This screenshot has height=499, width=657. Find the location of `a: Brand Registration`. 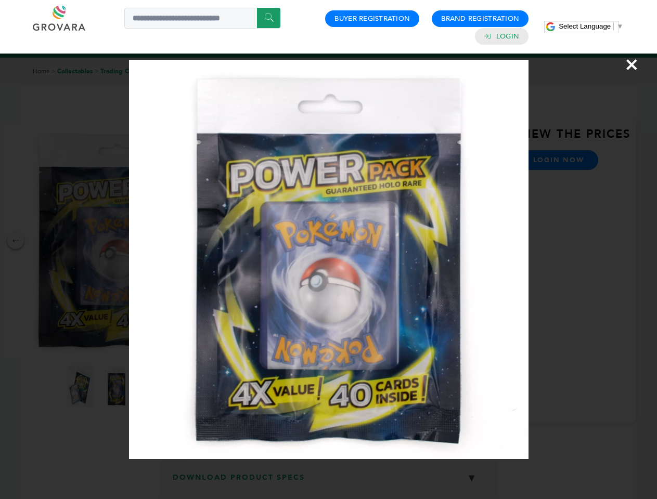

a: Brand Registration is located at coordinates (480, 19).